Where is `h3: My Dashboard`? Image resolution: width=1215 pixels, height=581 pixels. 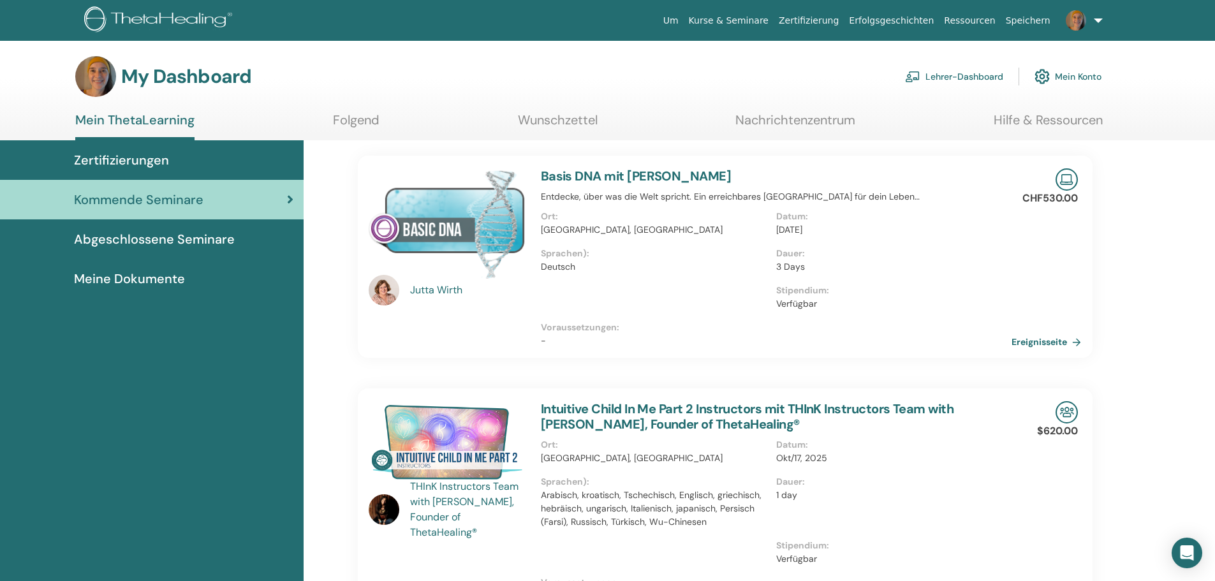
h3: My Dashboard is located at coordinates (186, 77).